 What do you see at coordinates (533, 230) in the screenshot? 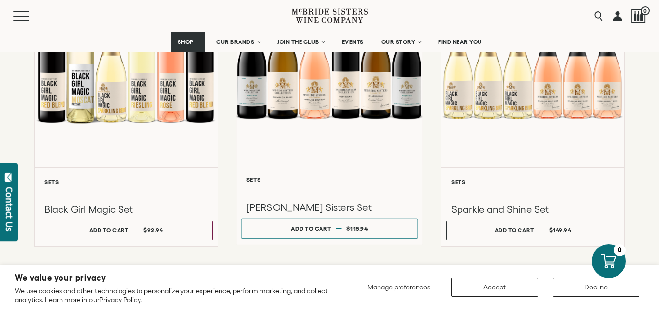
I see `button: Add to cart $149.94` at bounding box center [533, 230].